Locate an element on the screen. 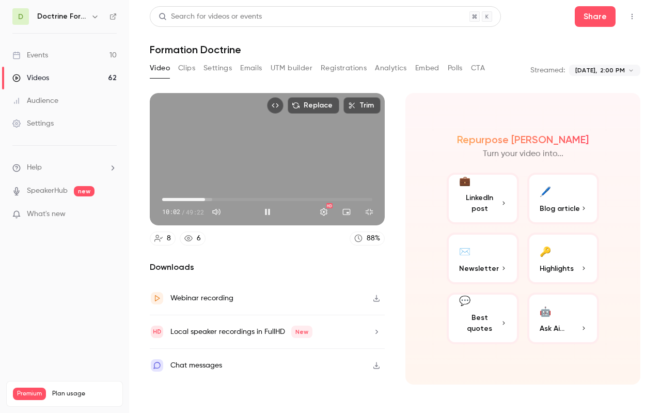 The height and width of the screenshot is (413, 661). button: Clips is located at coordinates (186, 68).